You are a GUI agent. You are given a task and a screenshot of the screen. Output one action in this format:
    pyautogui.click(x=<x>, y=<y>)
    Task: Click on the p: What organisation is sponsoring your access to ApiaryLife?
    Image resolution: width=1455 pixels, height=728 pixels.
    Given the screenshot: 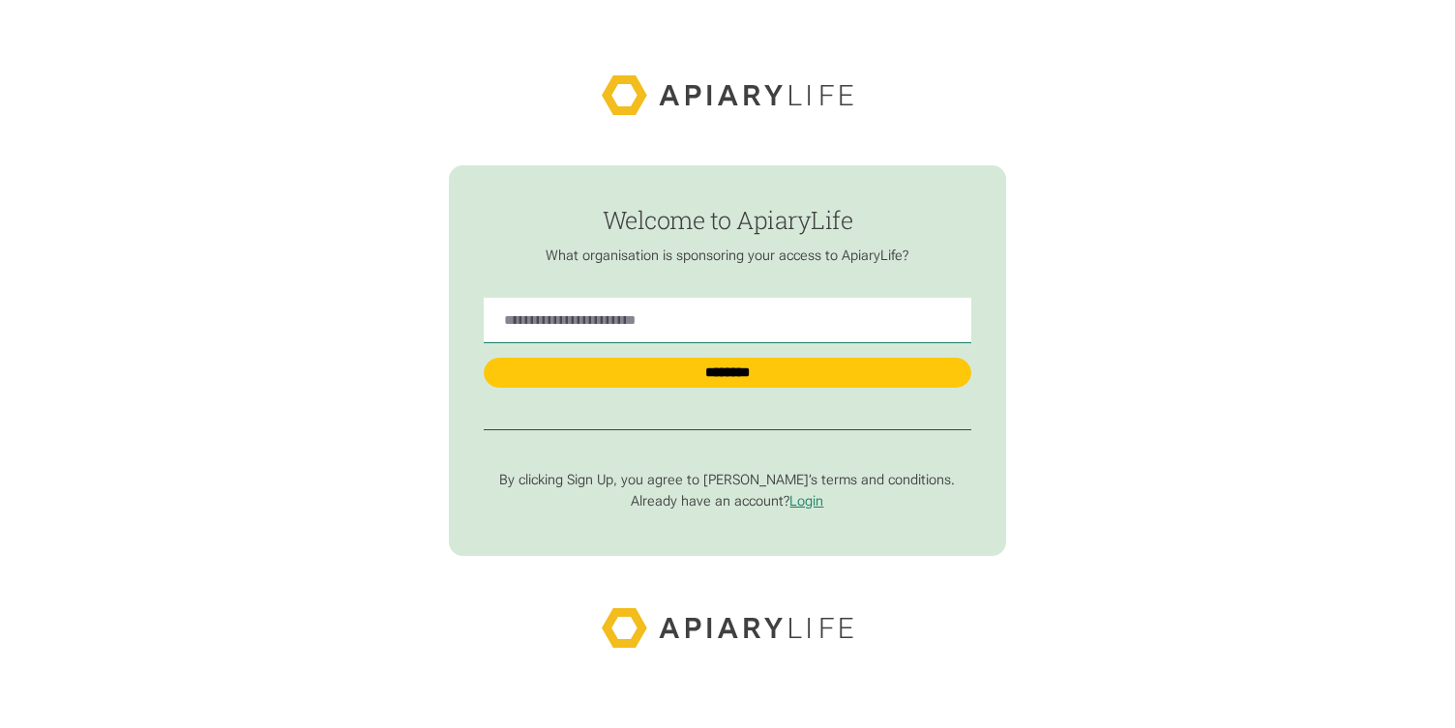 What is the action you would take?
    pyautogui.click(x=727, y=256)
    